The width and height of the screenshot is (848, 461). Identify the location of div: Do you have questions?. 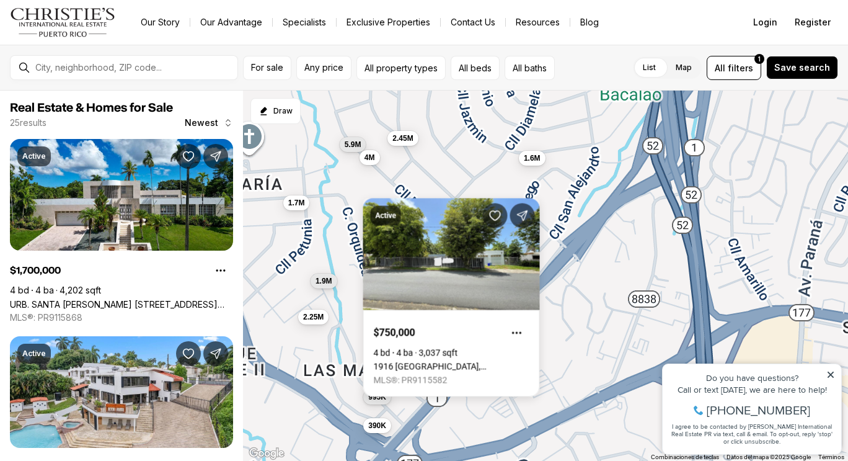
(96, 32).